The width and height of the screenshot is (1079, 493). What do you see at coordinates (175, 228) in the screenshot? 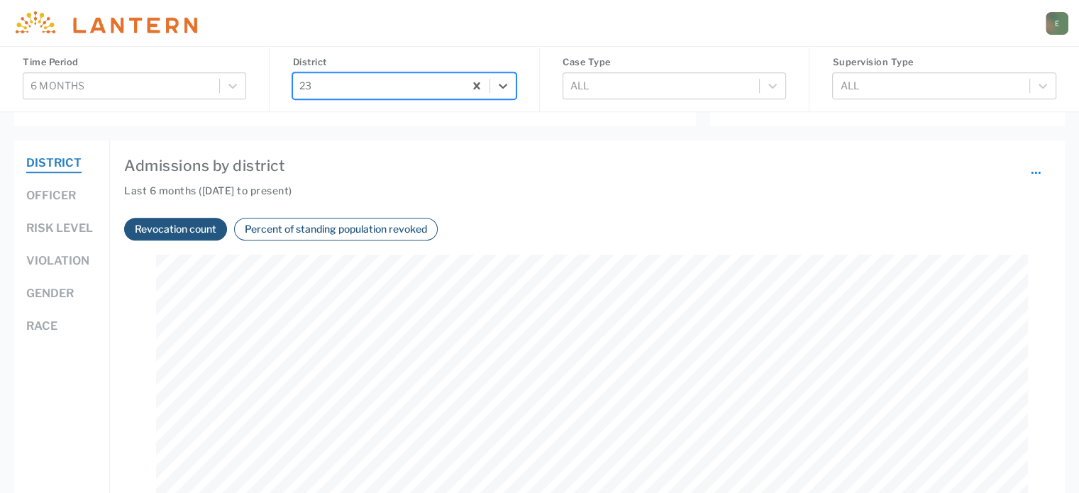
I see `button: Revocation count` at bounding box center [175, 228].